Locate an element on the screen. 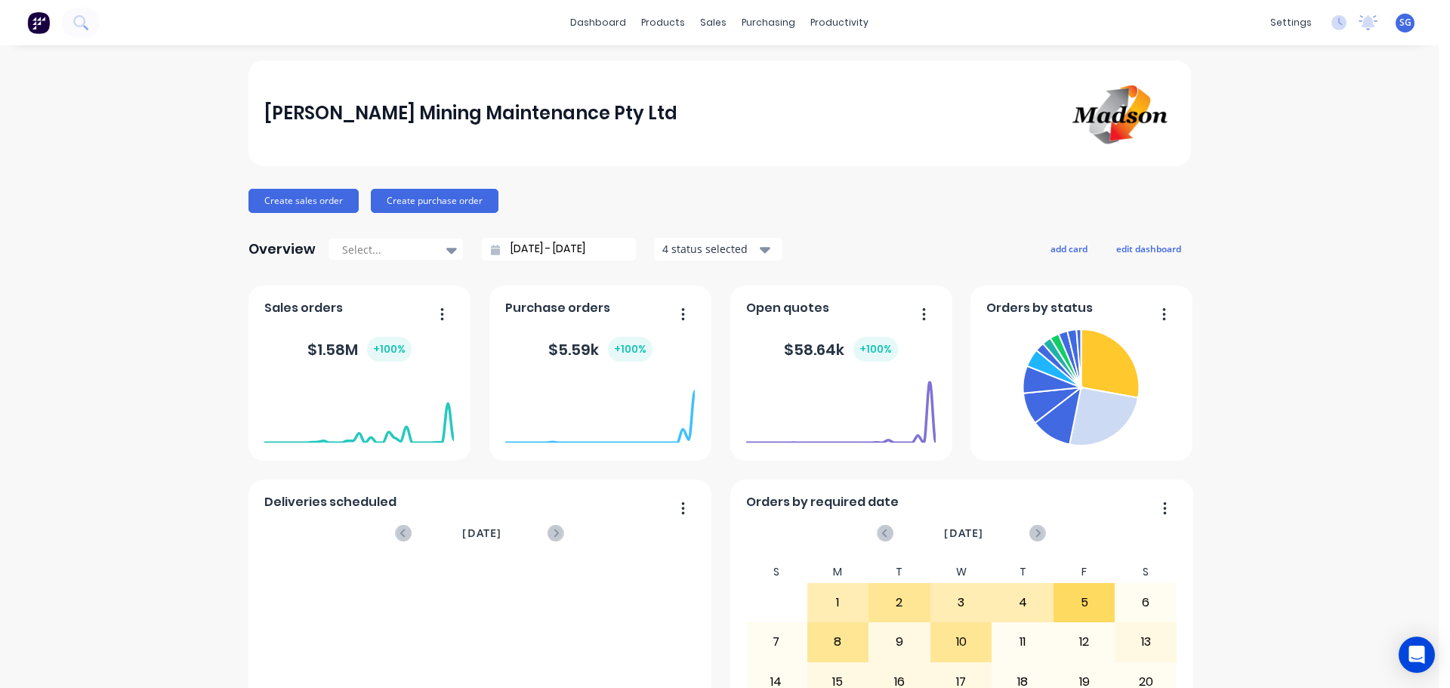 The width and height of the screenshot is (1450, 688). span: Purchase orders is located at coordinates (557, 308).